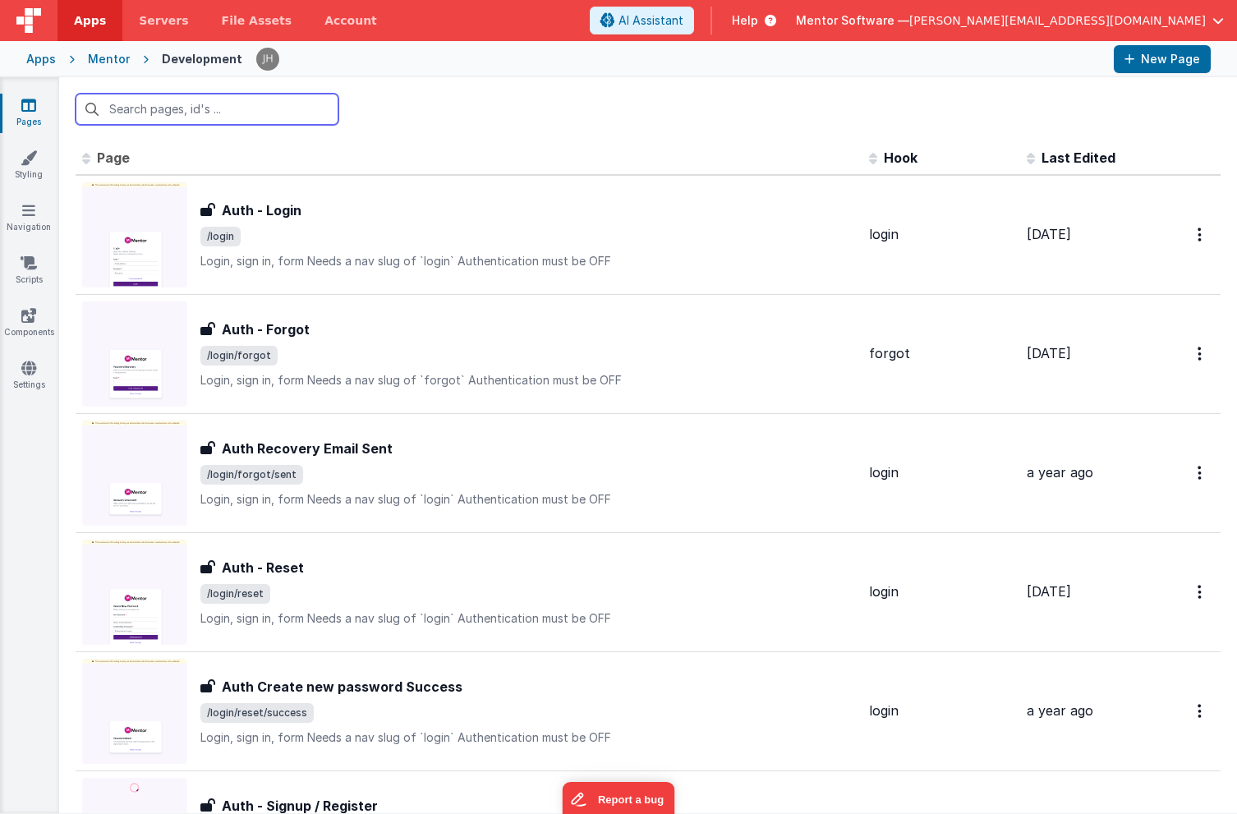  I want to click on h3: Auth - Login, so click(261, 210).